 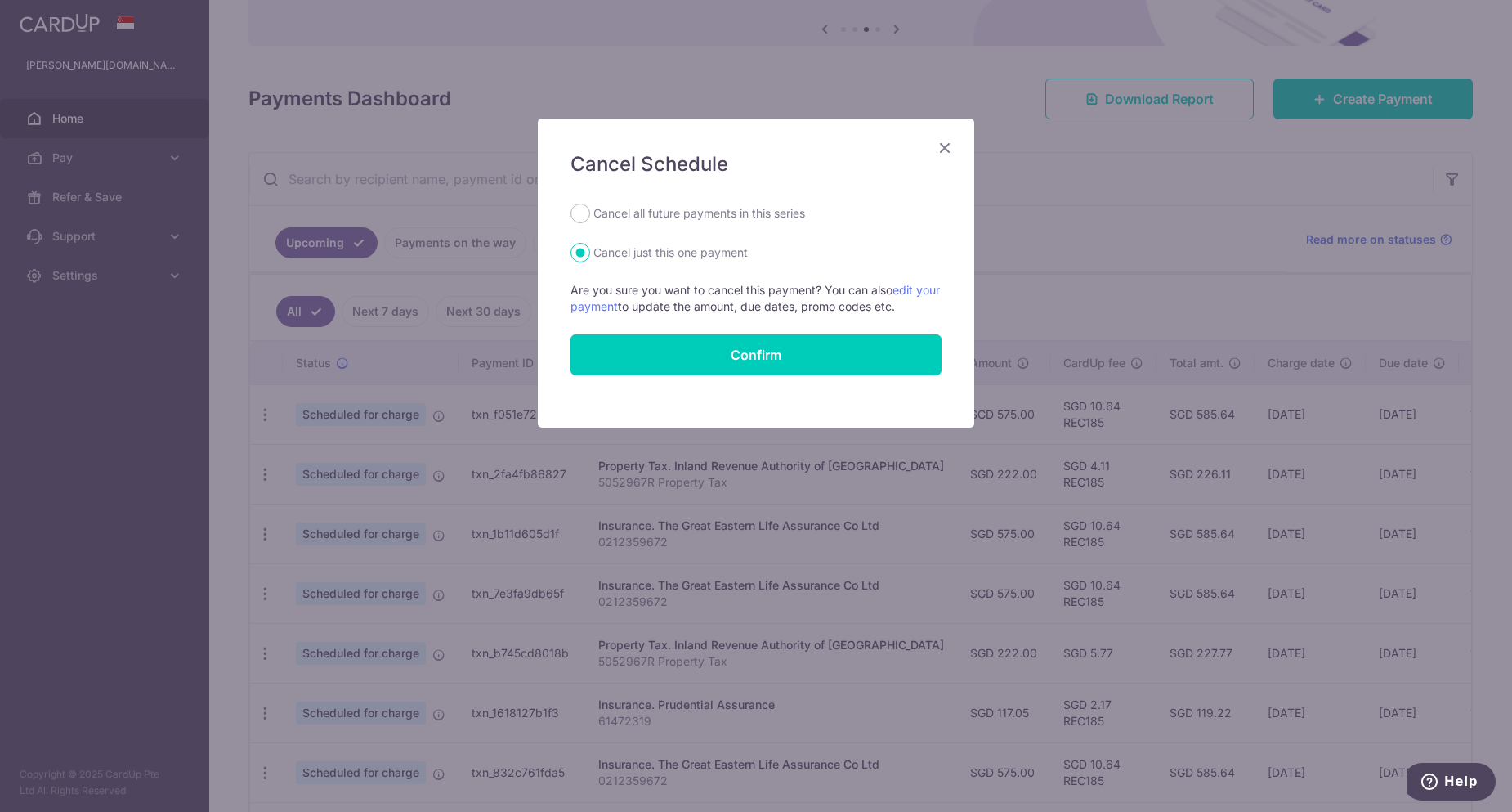 I want to click on p: Are you sure you want to cancel this payment? You can also to update the amount, due dates, promo..., so click(x=756, y=299).